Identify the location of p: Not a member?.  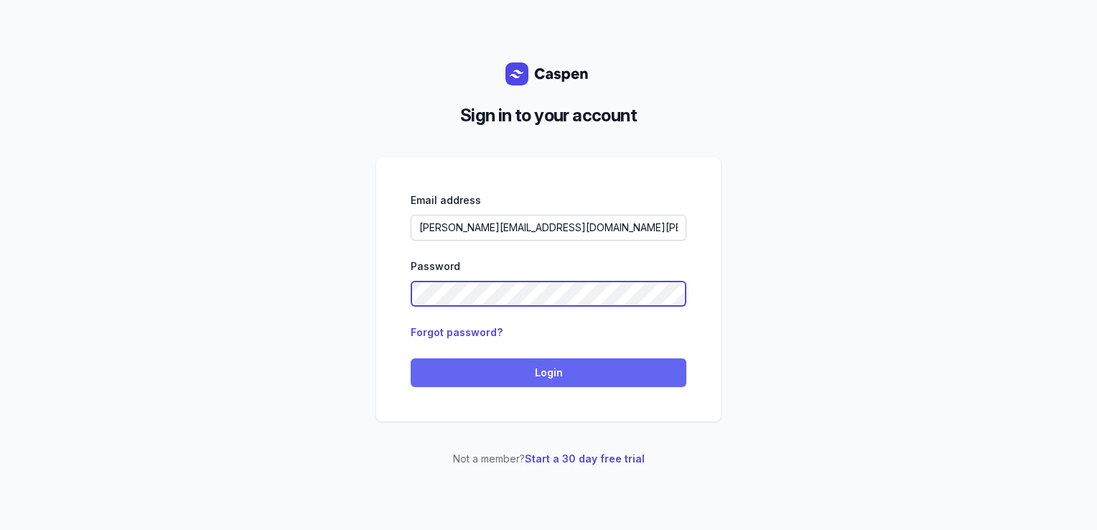
(549, 459).